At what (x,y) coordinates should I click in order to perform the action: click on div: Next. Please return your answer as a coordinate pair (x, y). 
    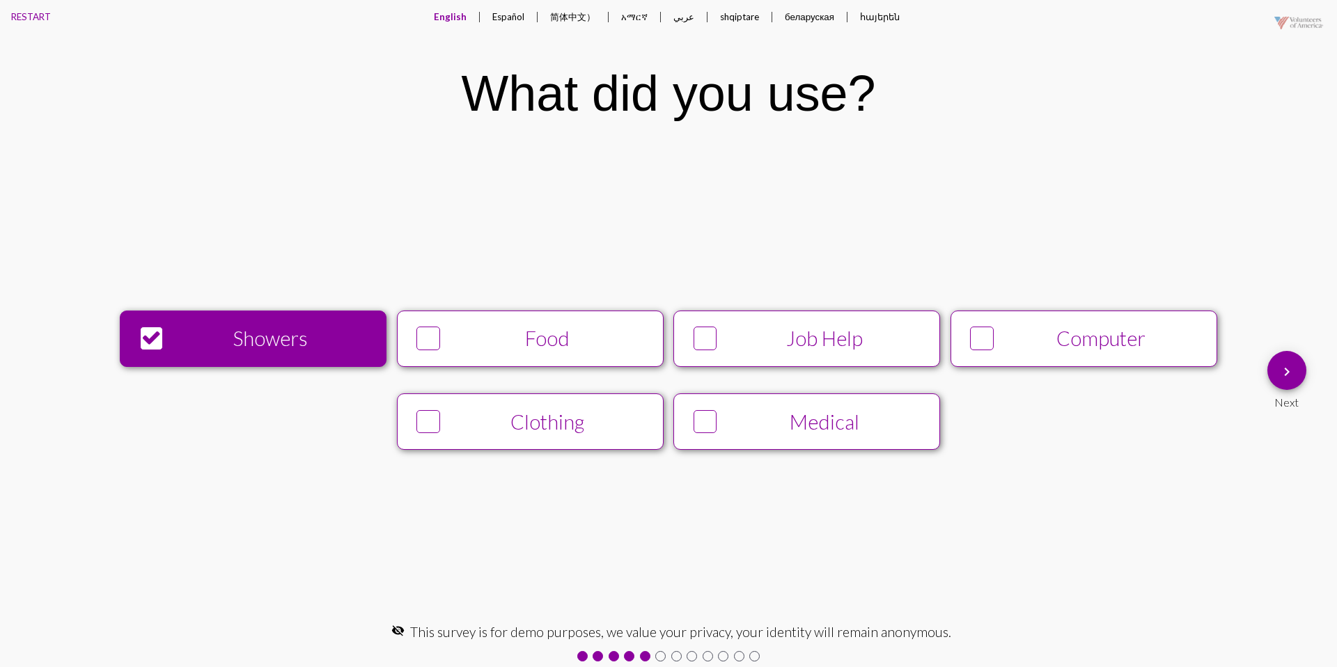
    Looking at the image, I should click on (1286, 399).